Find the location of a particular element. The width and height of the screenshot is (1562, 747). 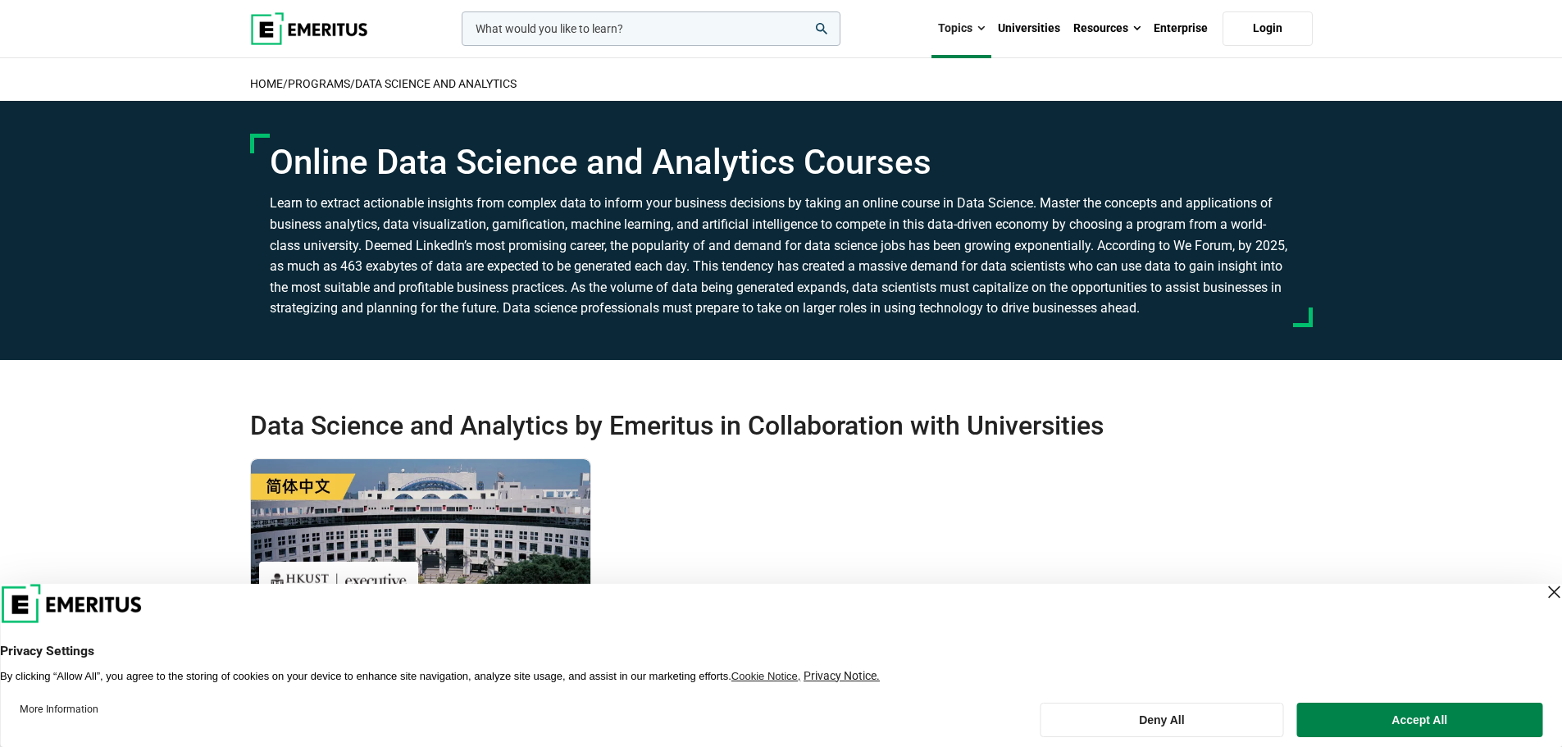

img: The Hong Kong University of Science and Technology is located at coordinates (339, 588).